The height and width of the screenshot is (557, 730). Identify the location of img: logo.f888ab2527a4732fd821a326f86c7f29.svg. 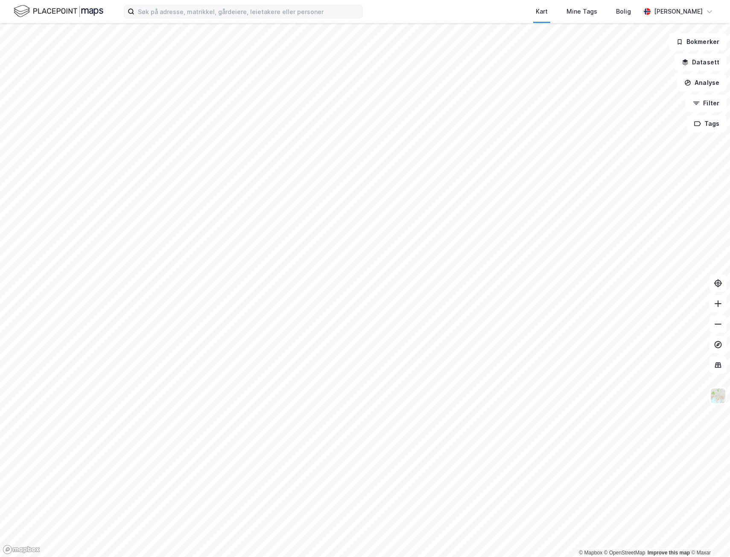
(58, 11).